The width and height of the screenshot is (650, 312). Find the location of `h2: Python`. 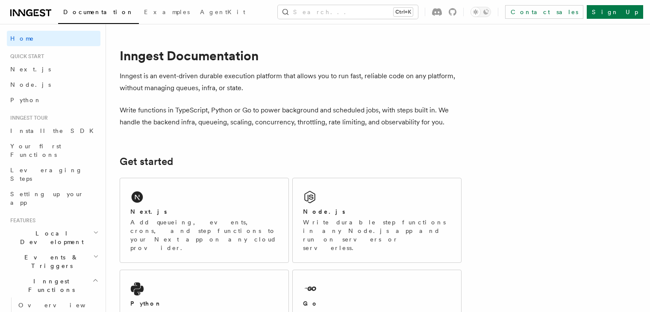

h2: Python is located at coordinates (146, 303).